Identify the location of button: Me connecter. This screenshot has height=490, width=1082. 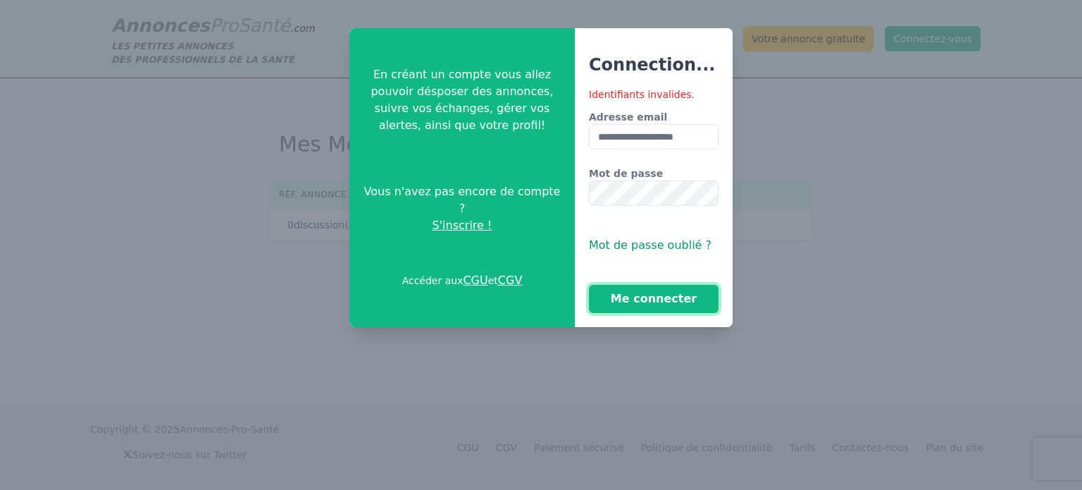
(654, 299).